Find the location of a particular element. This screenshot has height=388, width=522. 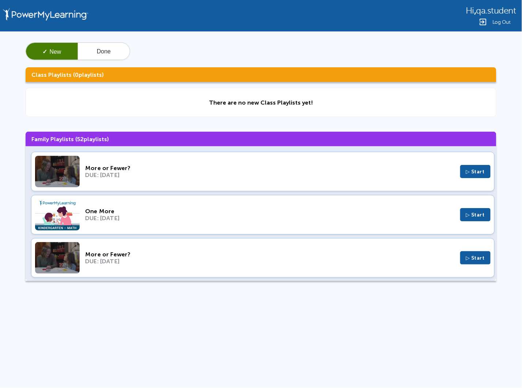

span: 0 is located at coordinates (77, 75).